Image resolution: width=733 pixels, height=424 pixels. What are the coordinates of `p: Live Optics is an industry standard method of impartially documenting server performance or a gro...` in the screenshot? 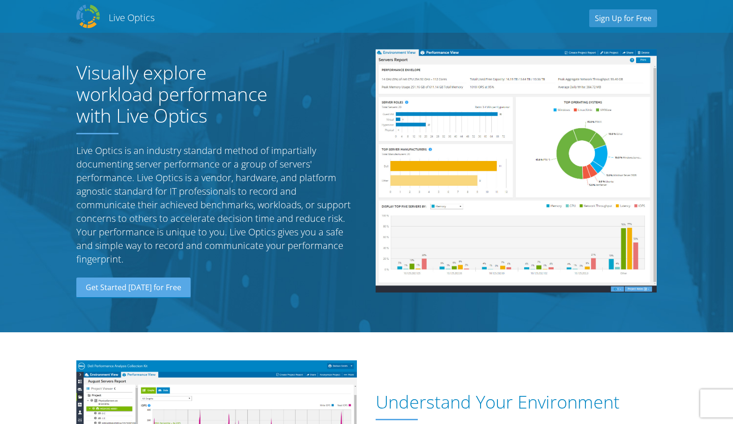 It's located at (217, 205).